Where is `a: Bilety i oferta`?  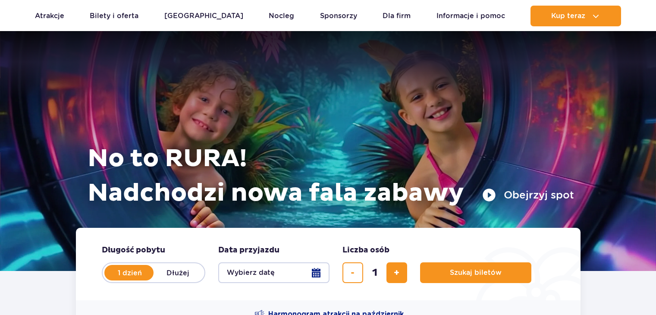
a: Bilety i oferta is located at coordinates (114, 16).